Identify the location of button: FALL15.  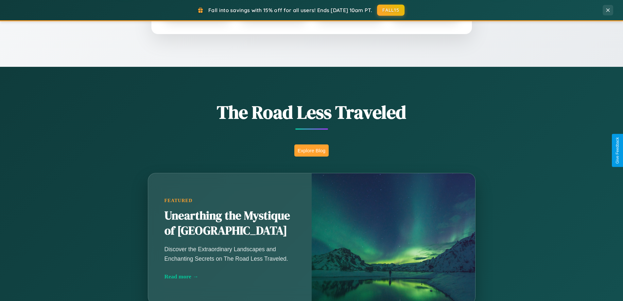
(391, 10).